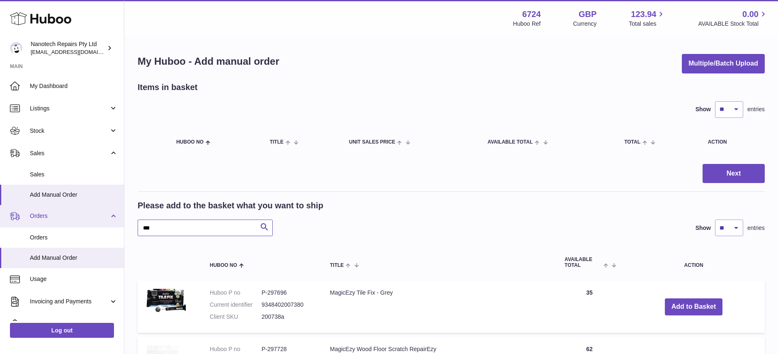 The width and height of the screenshot is (778, 354). Describe the element at coordinates (287, 292) in the screenshot. I see `dd: P-297696` at that location.